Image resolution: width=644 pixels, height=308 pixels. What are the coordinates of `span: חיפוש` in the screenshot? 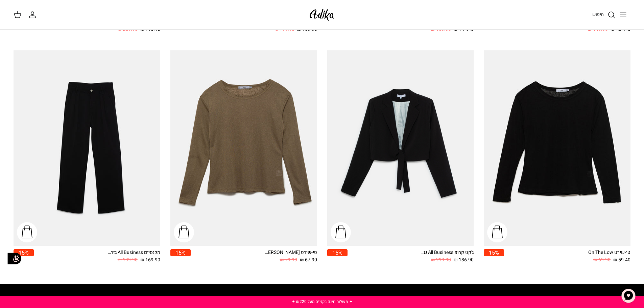 It's located at (598, 14).